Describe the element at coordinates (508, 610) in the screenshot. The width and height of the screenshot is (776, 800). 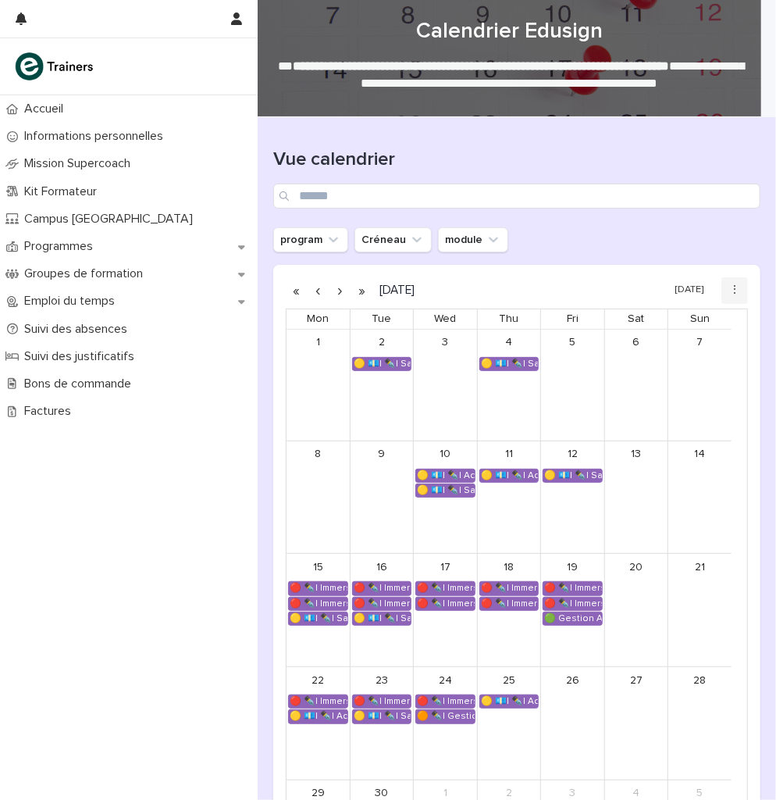
I see `td: September 18, 2025` at that location.